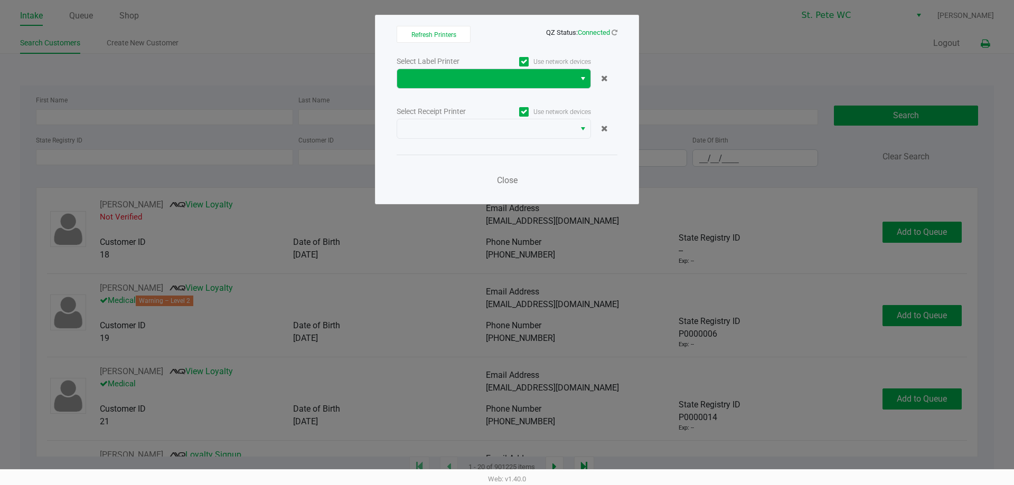  I want to click on button: Close, so click(507, 181).